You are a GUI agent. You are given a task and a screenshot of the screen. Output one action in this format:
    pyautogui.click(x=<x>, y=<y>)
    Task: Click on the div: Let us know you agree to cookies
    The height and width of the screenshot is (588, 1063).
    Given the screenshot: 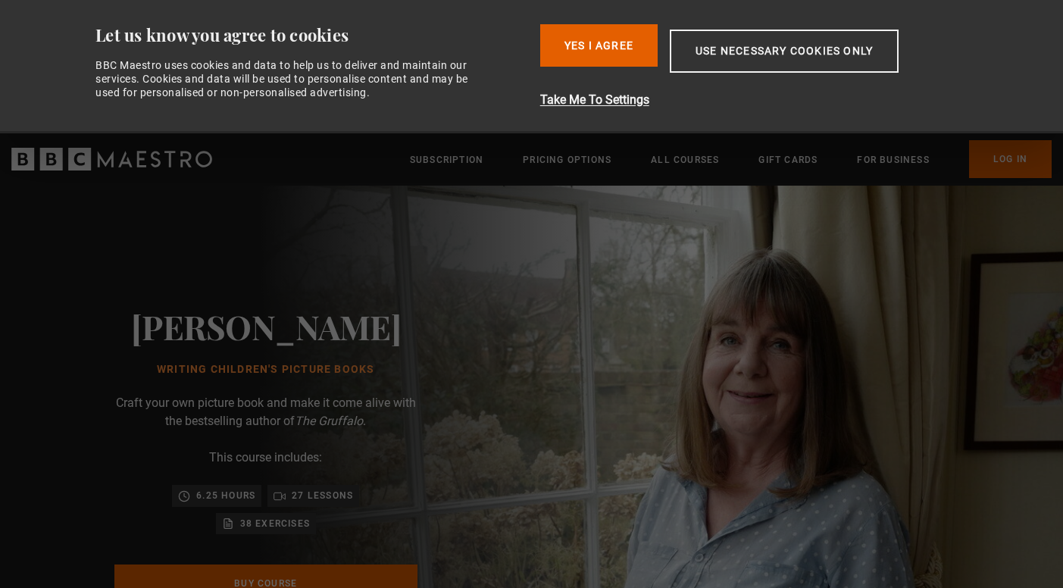 What is the action you would take?
    pyautogui.click(x=311, y=35)
    